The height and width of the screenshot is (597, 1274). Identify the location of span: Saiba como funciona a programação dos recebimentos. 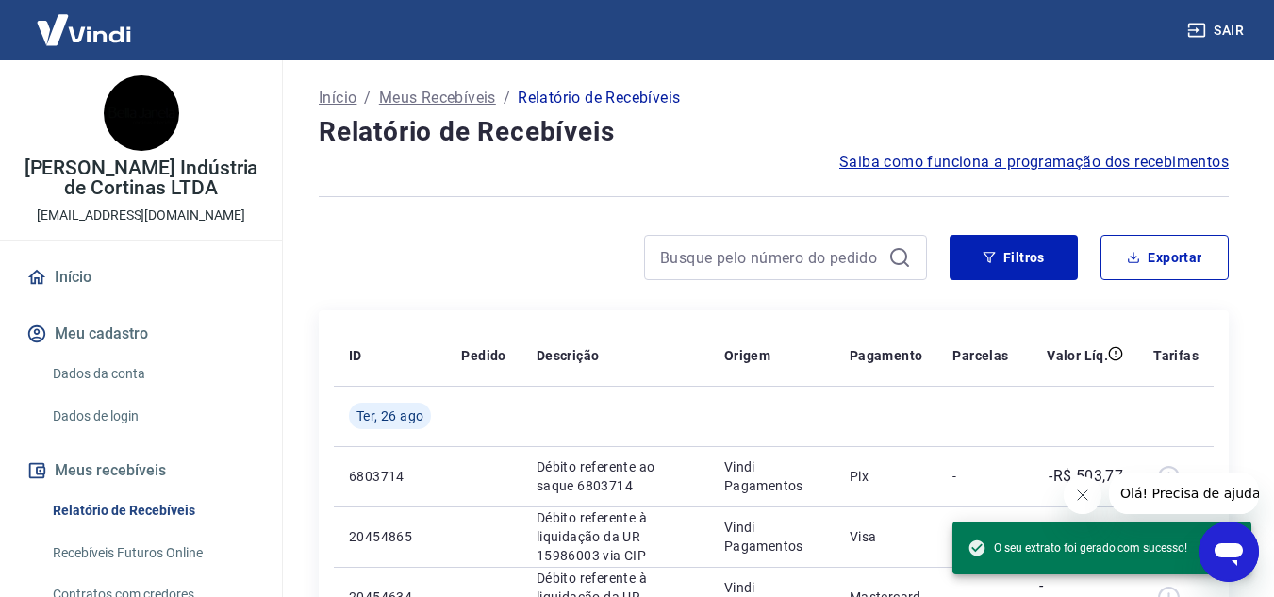
(1033, 162).